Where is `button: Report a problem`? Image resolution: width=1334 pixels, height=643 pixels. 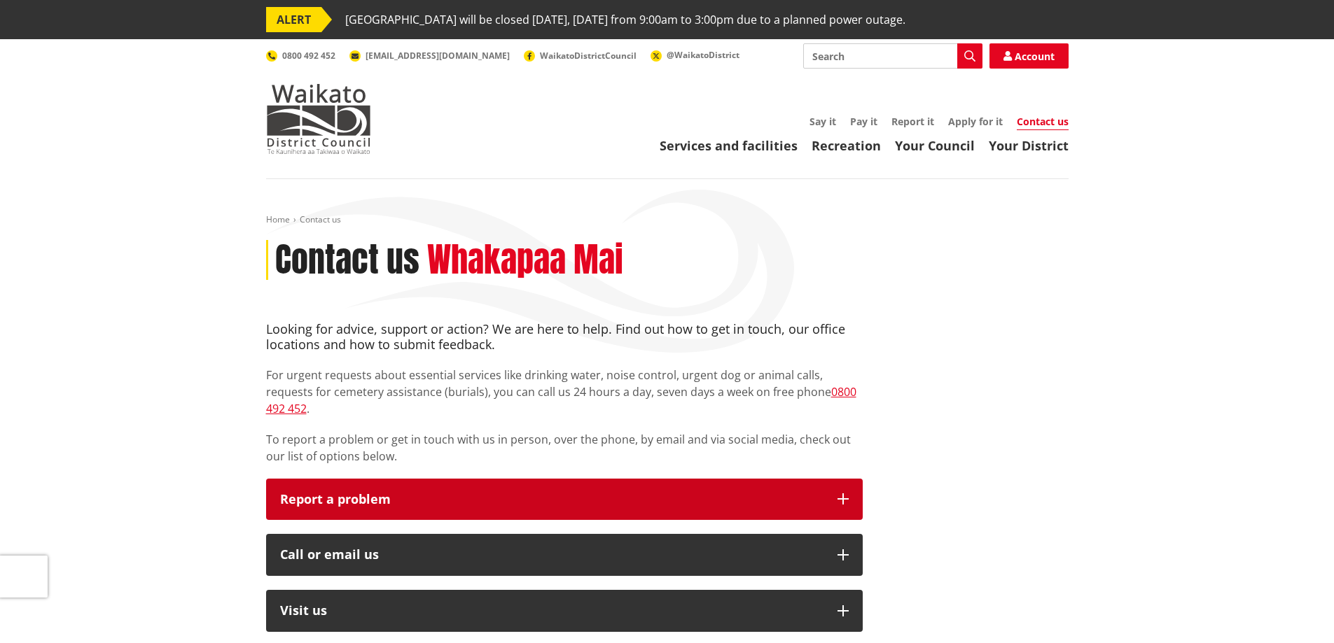
button: Report a problem is located at coordinates (564, 500).